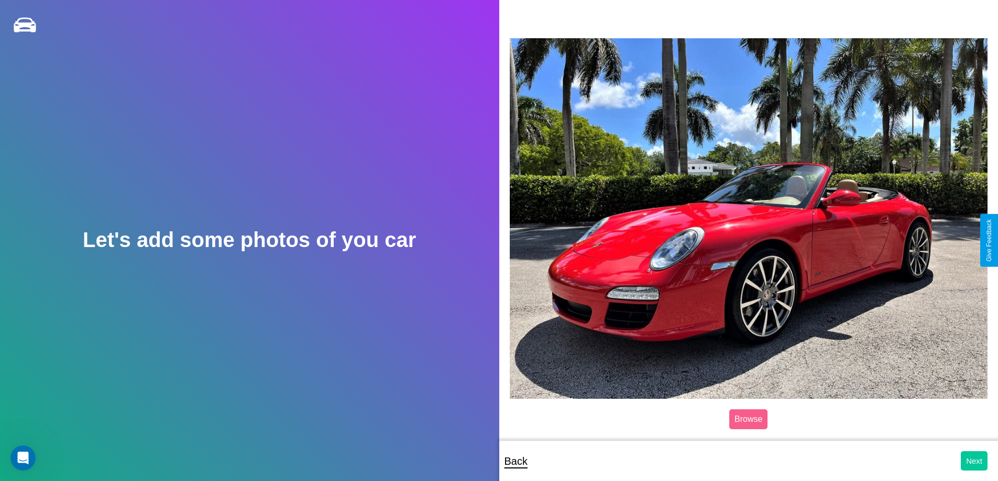 This screenshot has width=998, height=481. Describe the element at coordinates (748, 218) in the screenshot. I see `img: posted` at that location.